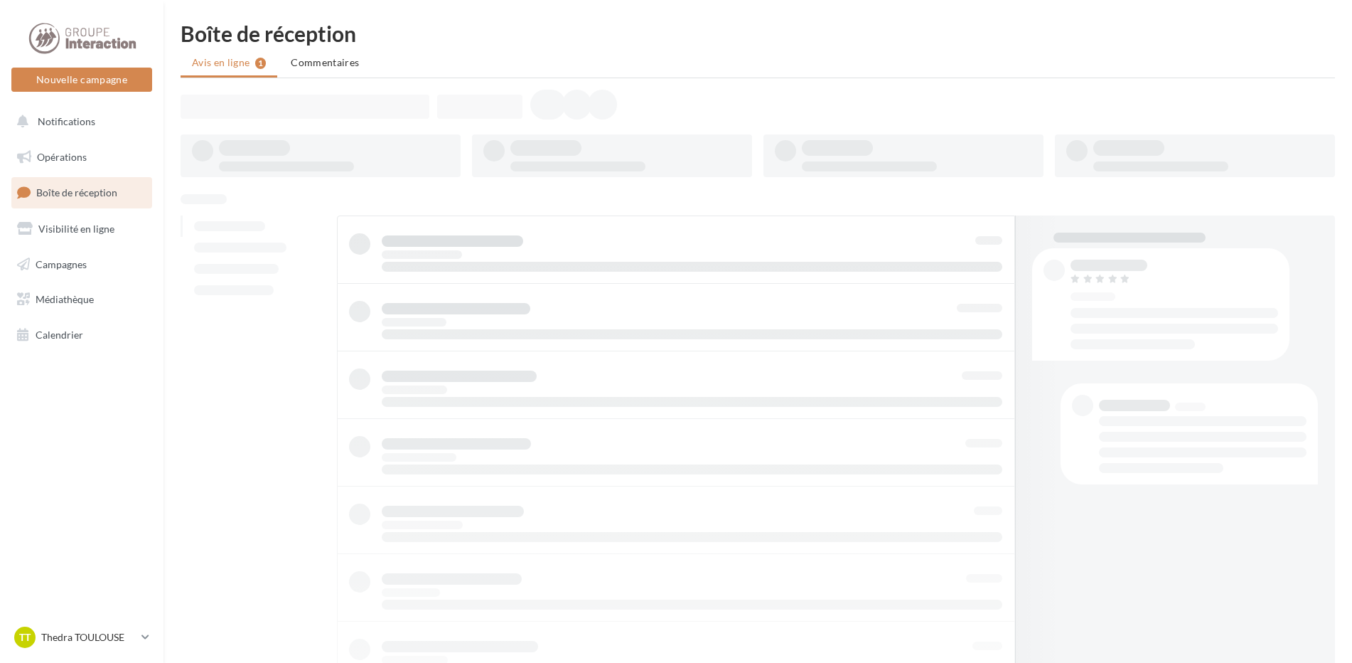 The height and width of the screenshot is (663, 1352). What do you see at coordinates (82, 157) in the screenshot?
I see `a: Opérations` at bounding box center [82, 157].